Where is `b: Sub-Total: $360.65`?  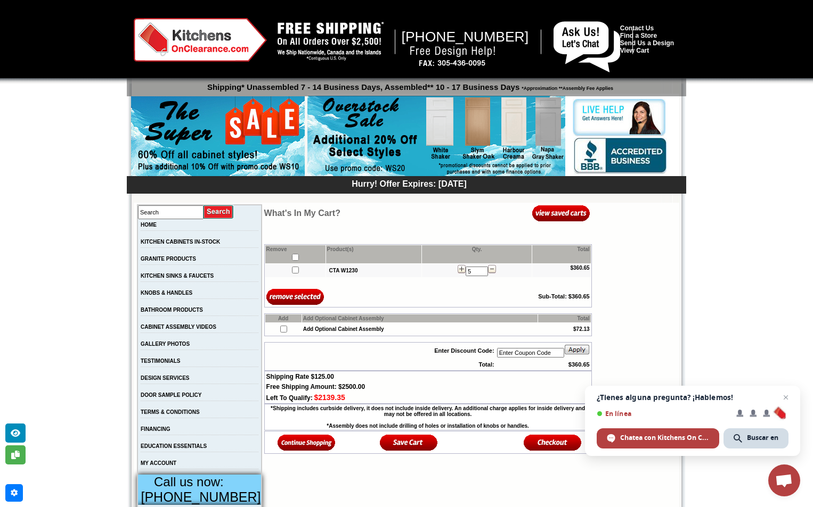
b: Sub-Total: $360.65 is located at coordinates (563, 297).